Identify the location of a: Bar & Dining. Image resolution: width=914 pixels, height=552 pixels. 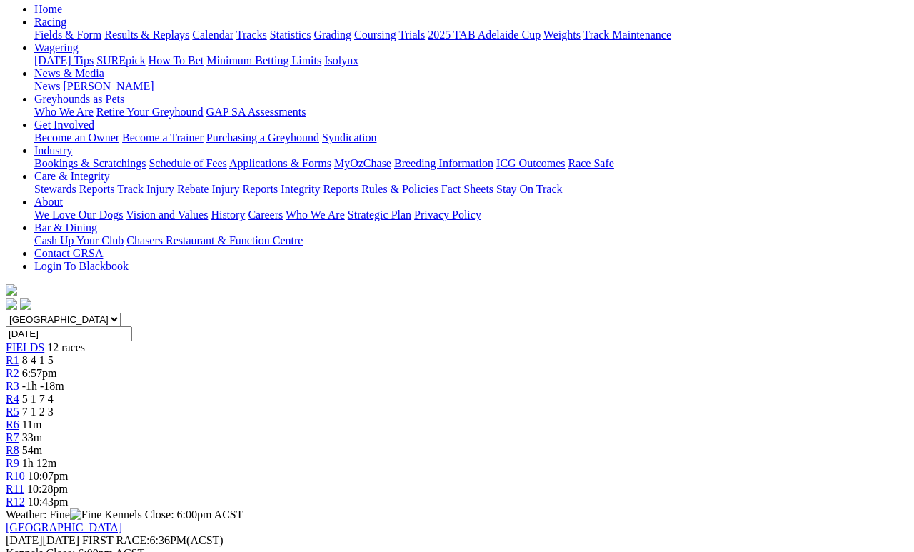
(66, 227).